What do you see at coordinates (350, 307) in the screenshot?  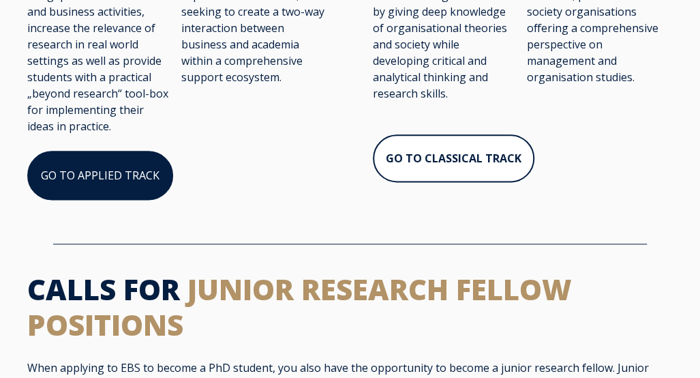 I see `h2: CALLS FOR` at bounding box center [350, 307].